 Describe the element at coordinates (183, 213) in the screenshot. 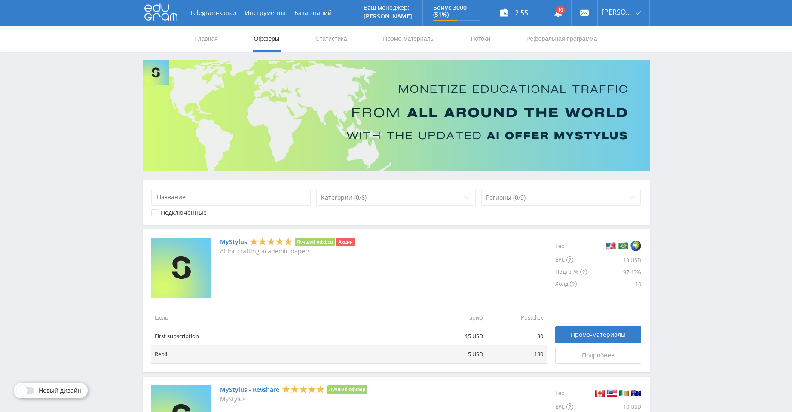

I see `div: Подключенные` at that location.